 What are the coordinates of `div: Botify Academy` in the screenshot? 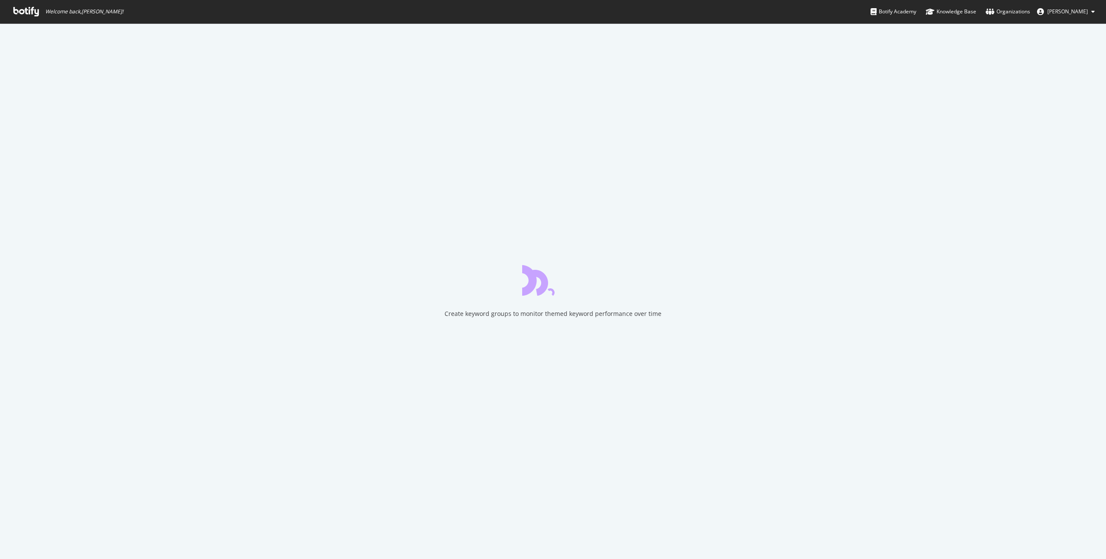 It's located at (893, 12).